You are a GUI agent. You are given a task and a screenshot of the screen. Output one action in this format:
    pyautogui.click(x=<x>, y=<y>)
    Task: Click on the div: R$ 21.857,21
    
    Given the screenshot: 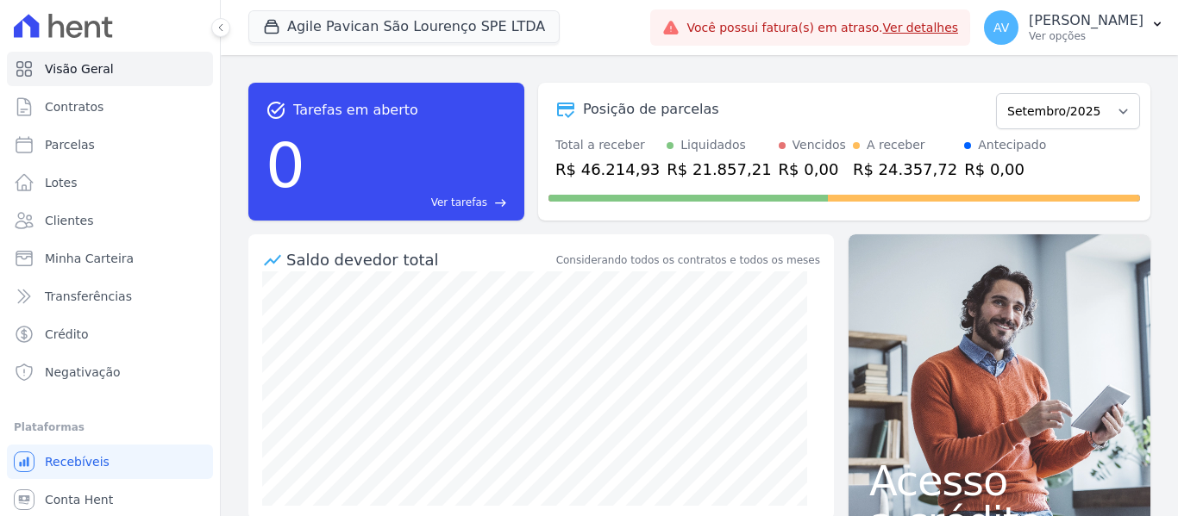 What is the action you would take?
    pyautogui.click(x=718, y=169)
    